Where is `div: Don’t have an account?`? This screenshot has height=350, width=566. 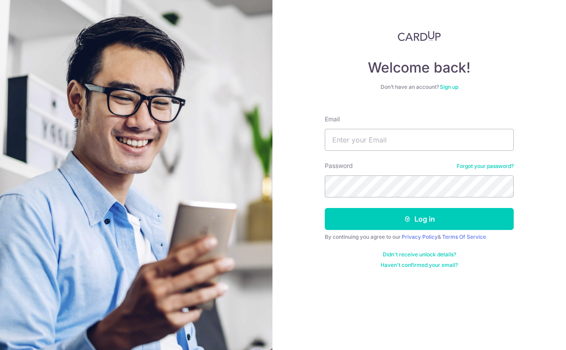 div: Don’t have an account? is located at coordinates (420, 87).